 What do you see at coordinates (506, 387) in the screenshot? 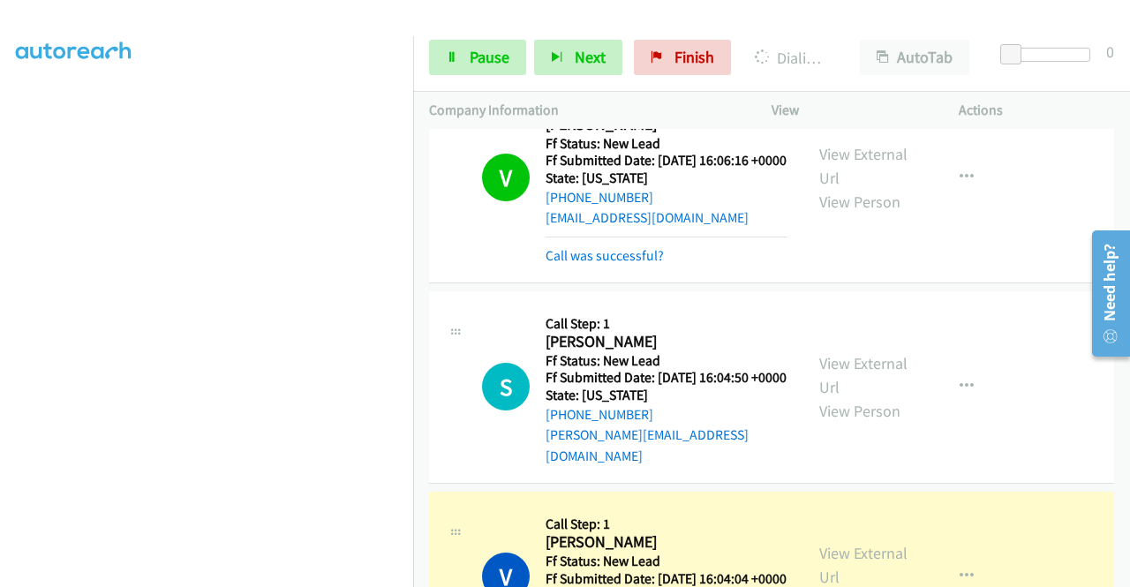
I see `h1: S` at bounding box center [506, 387].